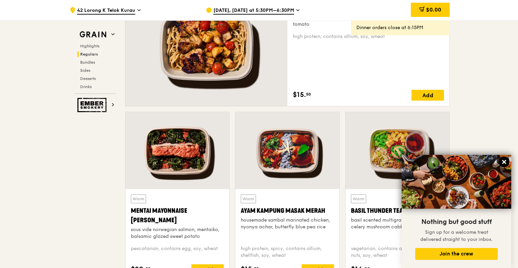  Describe the element at coordinates (89, 54) in the screenshot. I see `span: Regulars` at that location.